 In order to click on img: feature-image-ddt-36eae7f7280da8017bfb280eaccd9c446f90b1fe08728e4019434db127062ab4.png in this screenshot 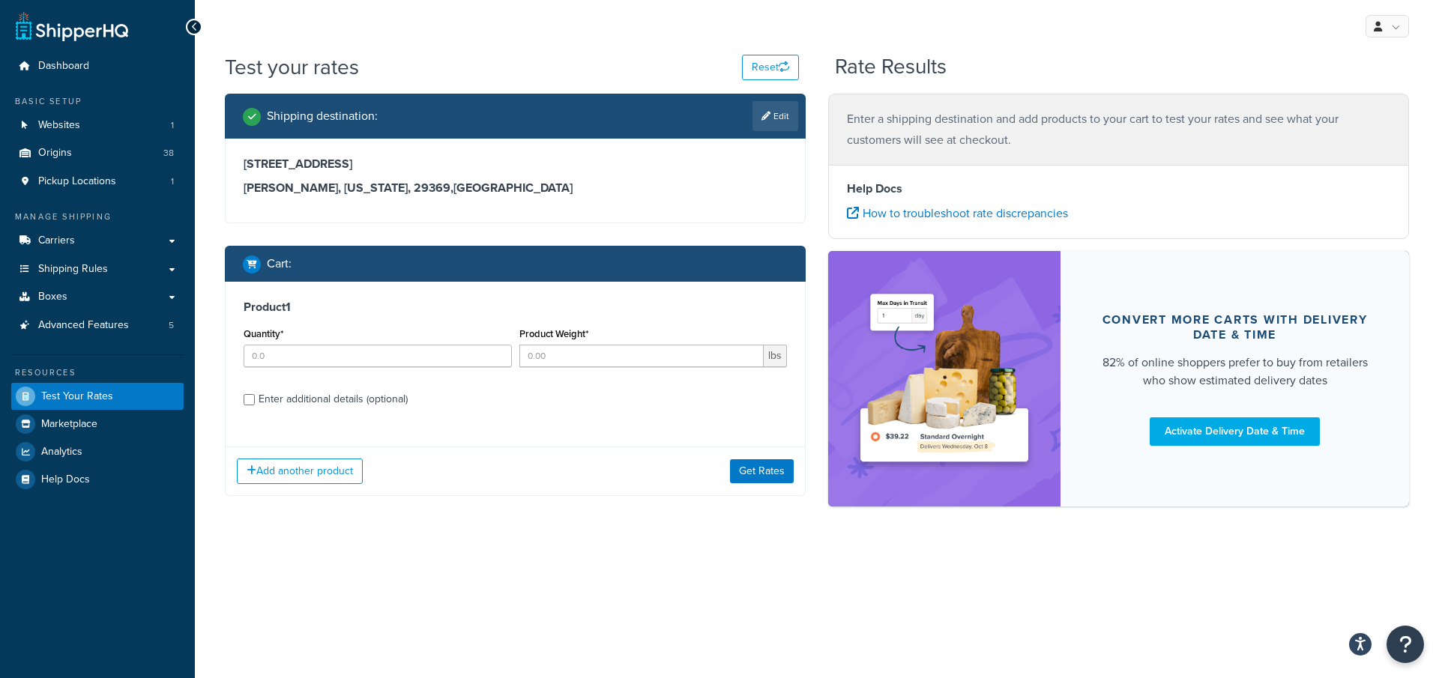, I will do `click(944, 378)`.